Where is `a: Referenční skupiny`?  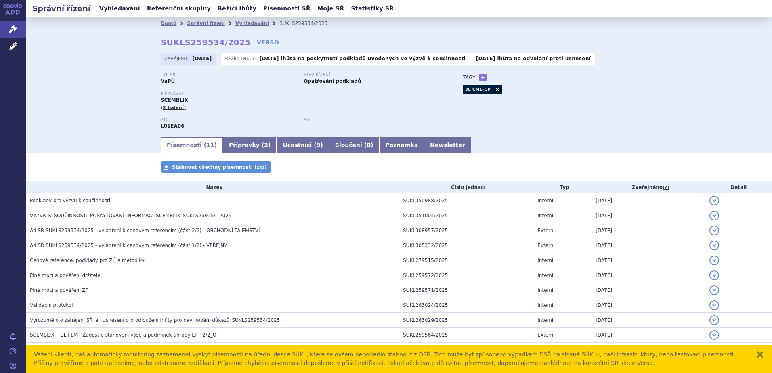
a: Referenční skupiny is located at coordinates (179, 8).